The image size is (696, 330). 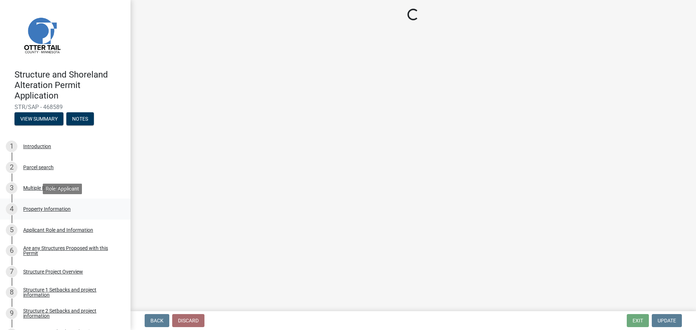 What do you see at coordinates (667, 321) in the screenshot?
I see `button: Update` at bounding box center [667, 321].